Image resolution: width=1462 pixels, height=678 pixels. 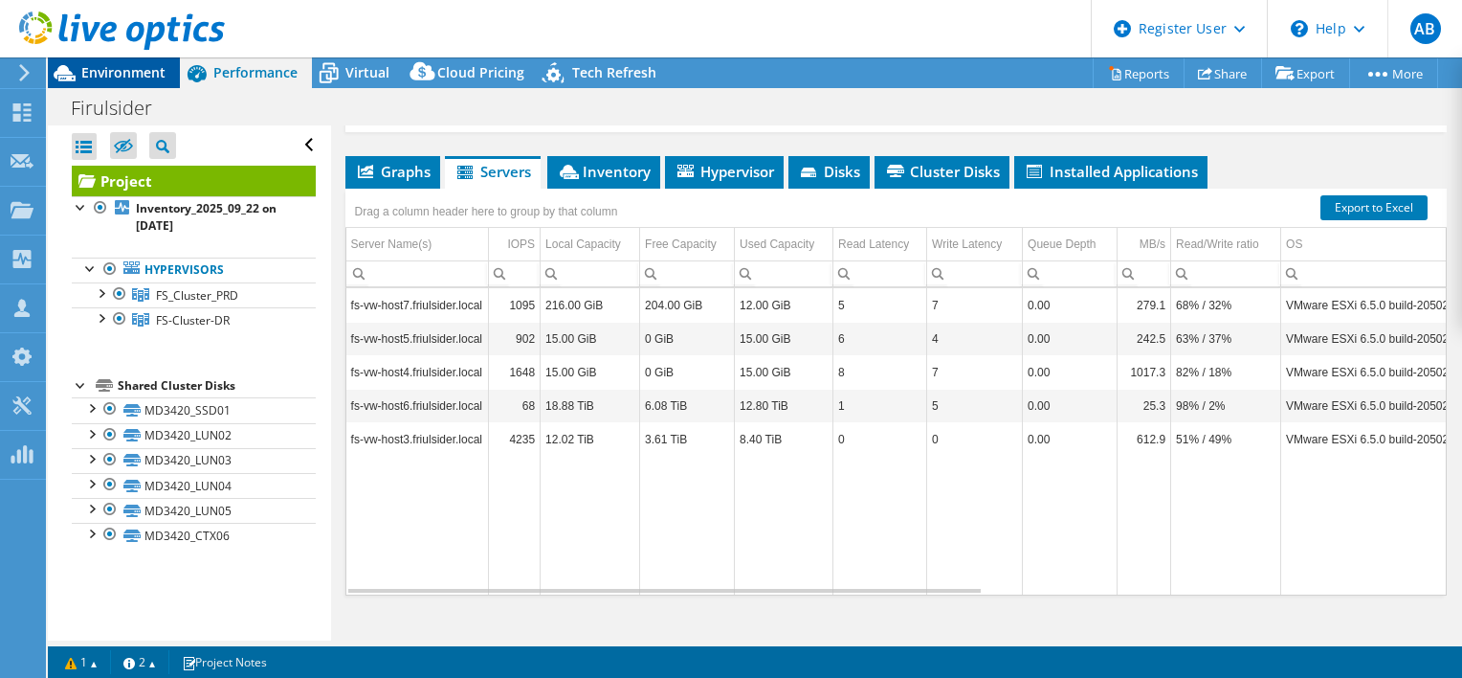 I want to click on a: Share, so click(x=1223, y=73).